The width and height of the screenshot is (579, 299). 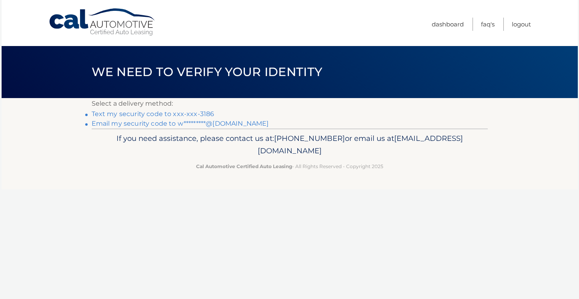 What do you see at coordinates (290, 166) in the screenshot?
I see `p: - All Rights Reserved - Copyright 2025` at bounding box center [290, 166].